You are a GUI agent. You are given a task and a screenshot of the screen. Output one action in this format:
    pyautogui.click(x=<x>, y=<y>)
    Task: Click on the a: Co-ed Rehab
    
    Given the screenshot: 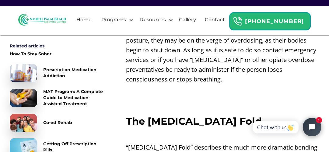 What is the action you would take?
    pyautogui.click(x=58, y=123)
    